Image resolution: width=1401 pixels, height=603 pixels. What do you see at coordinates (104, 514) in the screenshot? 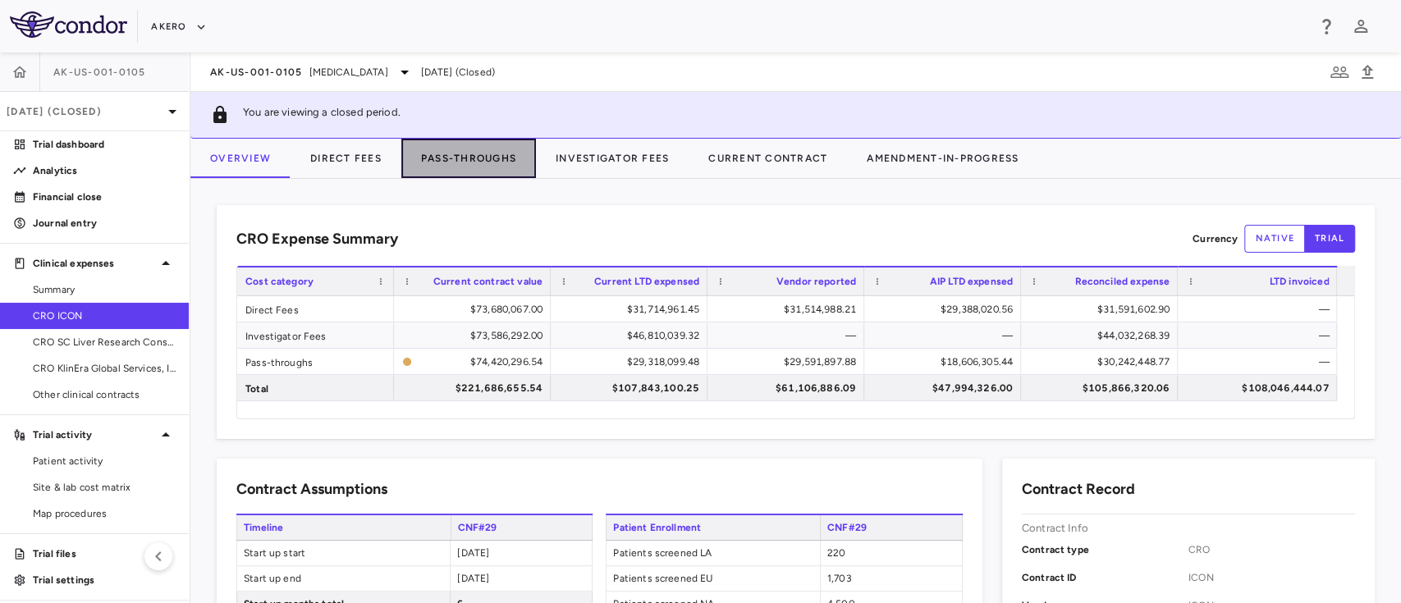
I see `span: Map procedures` at bounding box center [104, 514].